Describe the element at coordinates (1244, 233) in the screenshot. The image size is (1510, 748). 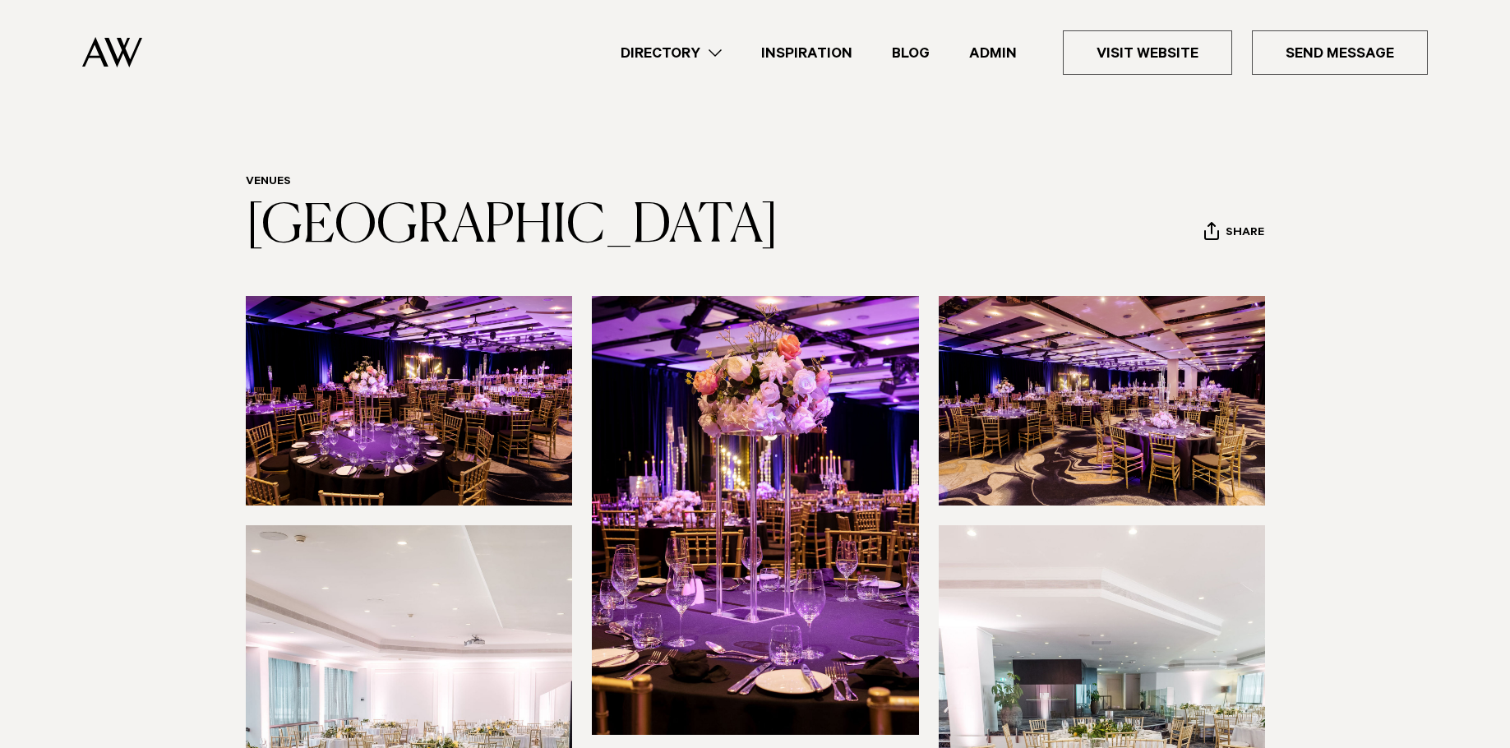
I see `span: Share` at that location.